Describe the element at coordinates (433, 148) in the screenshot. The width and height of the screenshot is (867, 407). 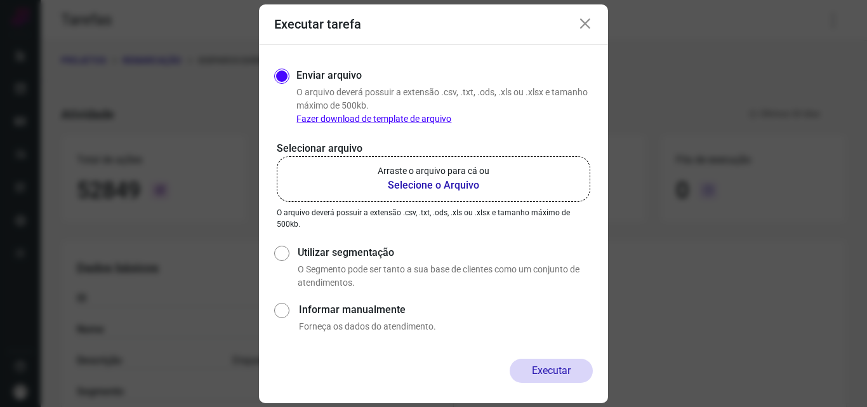
I see `p: Selecionar arquivo` at that location.